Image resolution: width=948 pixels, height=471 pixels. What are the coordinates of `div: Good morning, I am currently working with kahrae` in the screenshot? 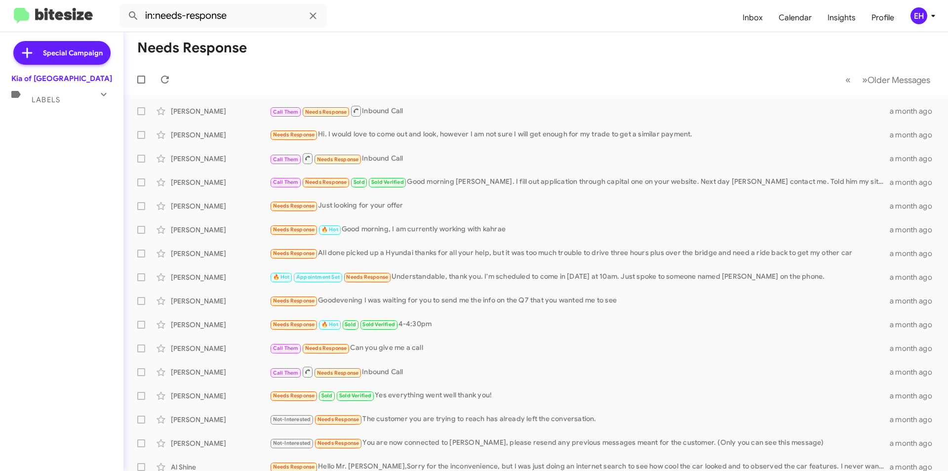 It's located at (580, 229).